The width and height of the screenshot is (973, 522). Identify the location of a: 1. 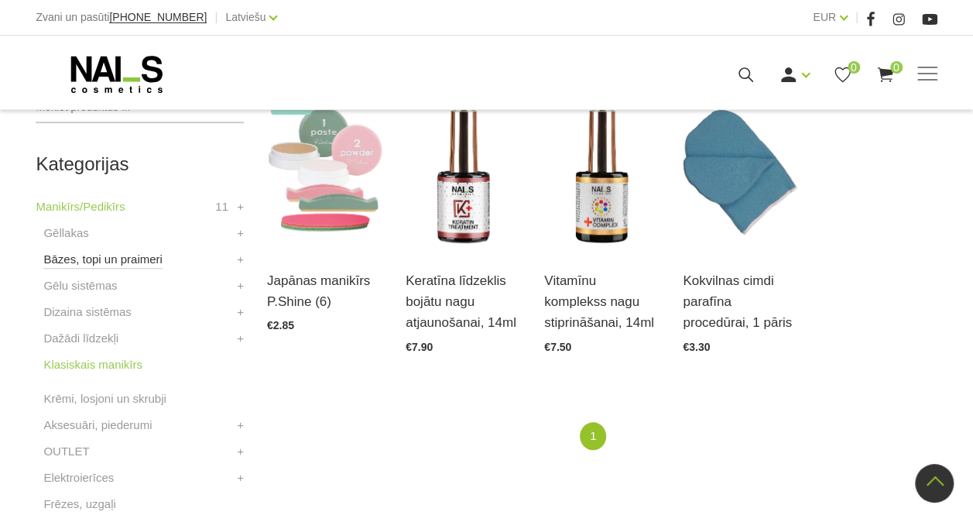
(593, 436).